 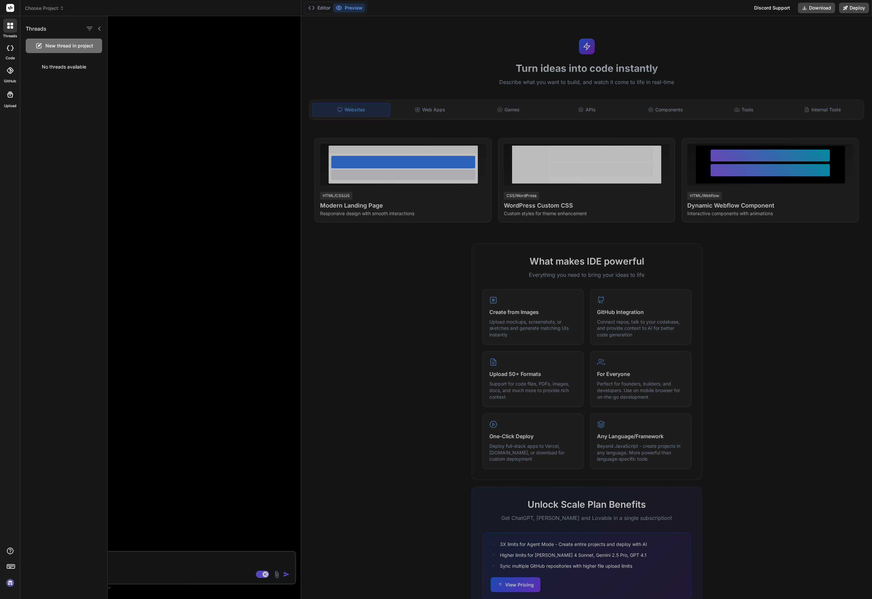 What do you see at coordinates (816, 8) in the screenshot?
I see `button: Download` at bounding box center [816, 8].